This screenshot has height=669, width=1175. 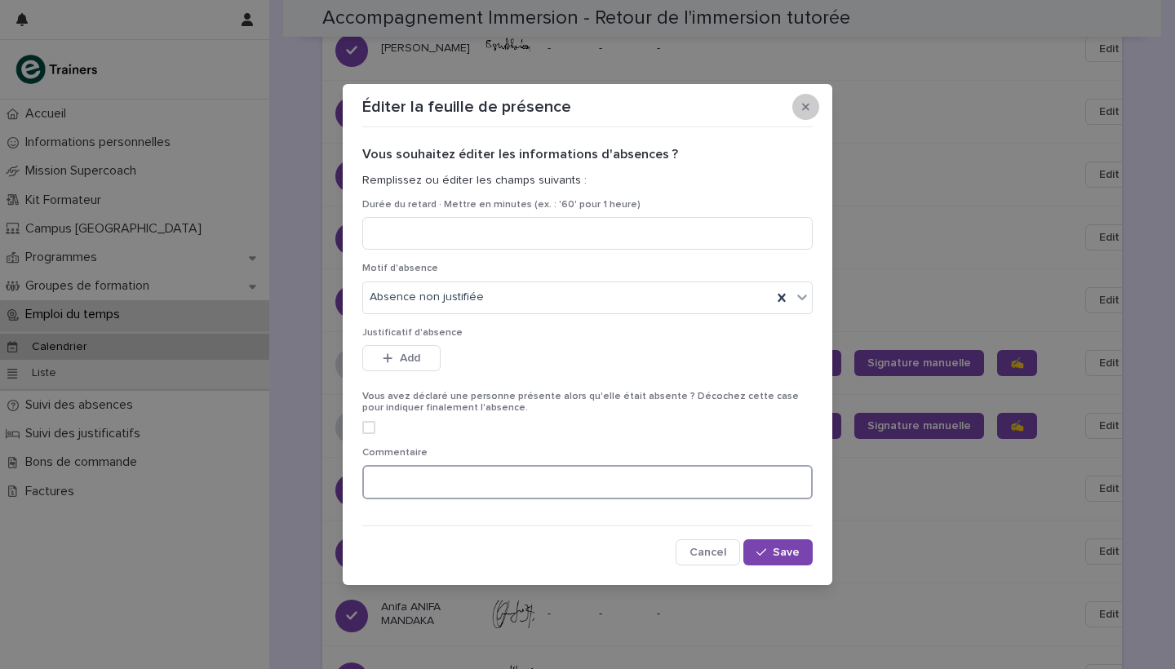 What do you see at coordinates (707, 552) in the screenshot?
I see `button: Cancel` at bounding box center [707, 552].